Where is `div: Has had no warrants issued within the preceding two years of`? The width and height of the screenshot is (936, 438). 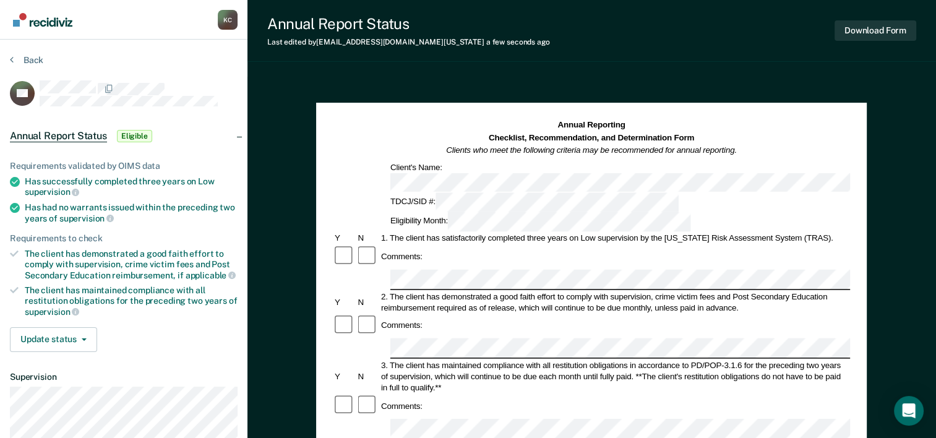 div: Has had no warrants issued within the preceding two years of is located at coordinates (131, 213).